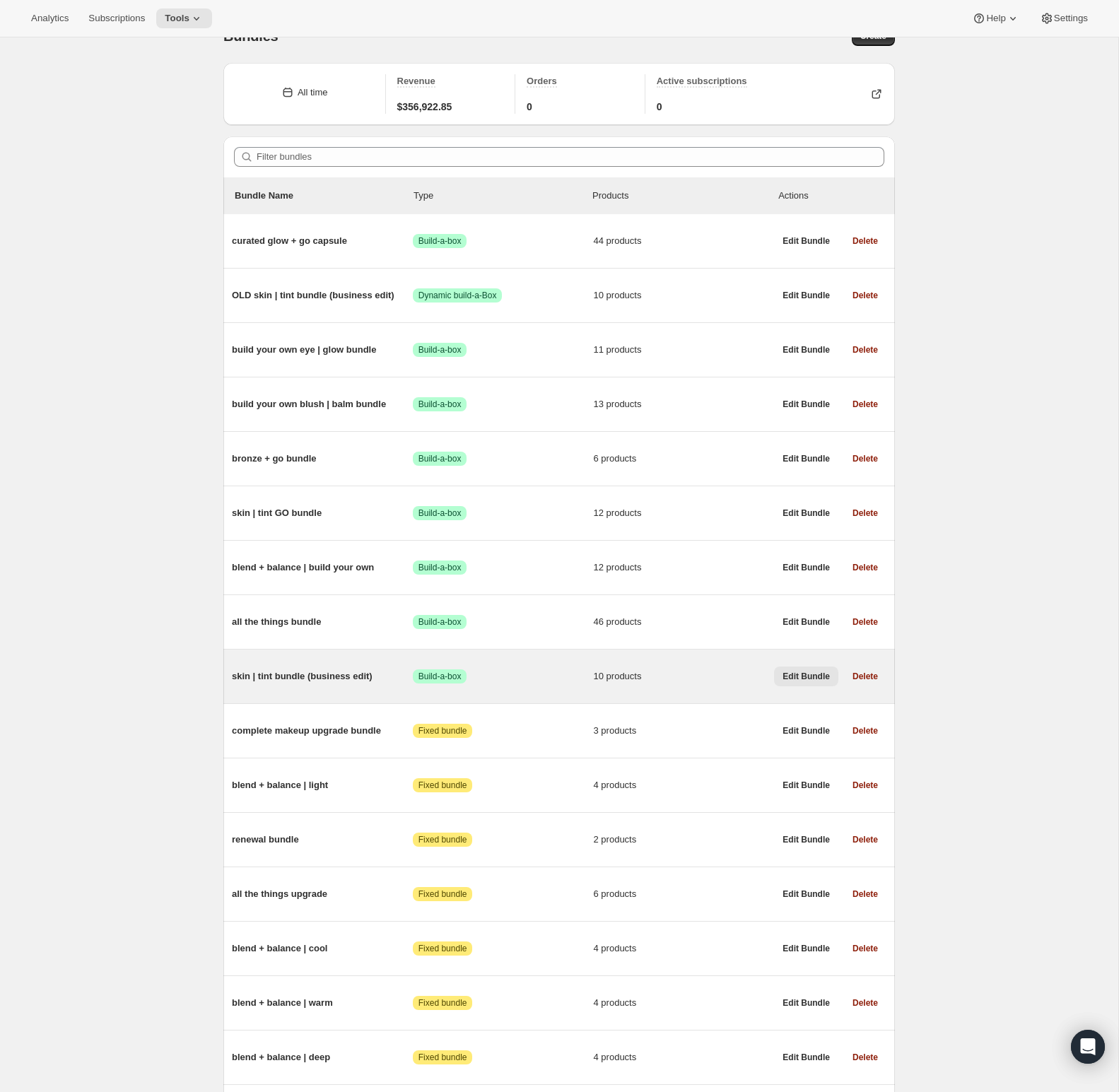 This screenshot has height=1092, width=1119. Describe the element at coordinates (322, 459) in the screenshot. I see `span: bronze + go bundle` at that location.